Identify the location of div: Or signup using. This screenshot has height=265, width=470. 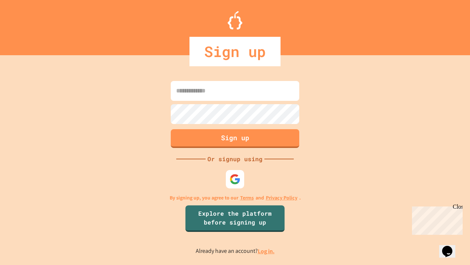
(235, 159).